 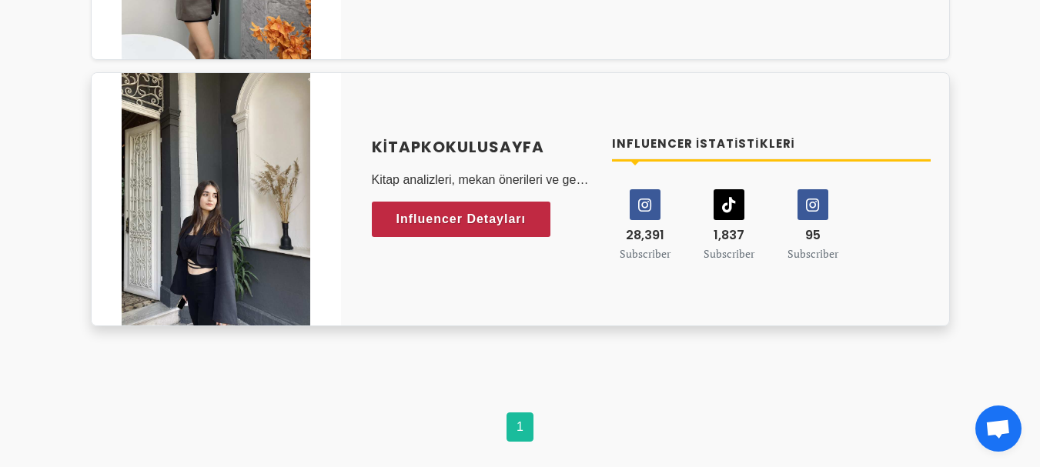 I want to click on span: Influencer Detayları, so click(x=461, y=219).